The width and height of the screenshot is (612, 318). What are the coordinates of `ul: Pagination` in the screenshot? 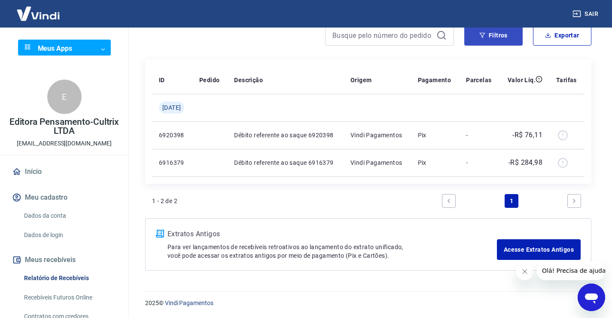 It's located at (512, 201).